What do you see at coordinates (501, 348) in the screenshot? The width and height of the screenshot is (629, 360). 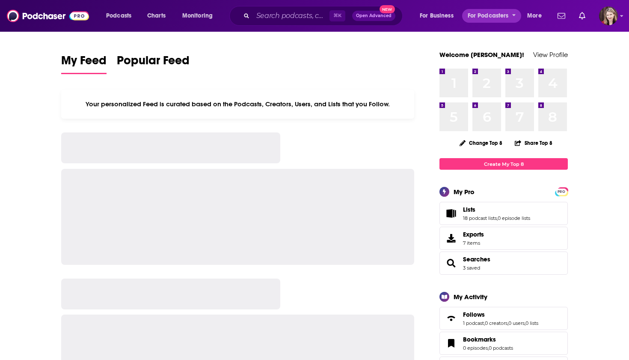 I see `a: 0 podcasts` at bounding box center [501, 348].